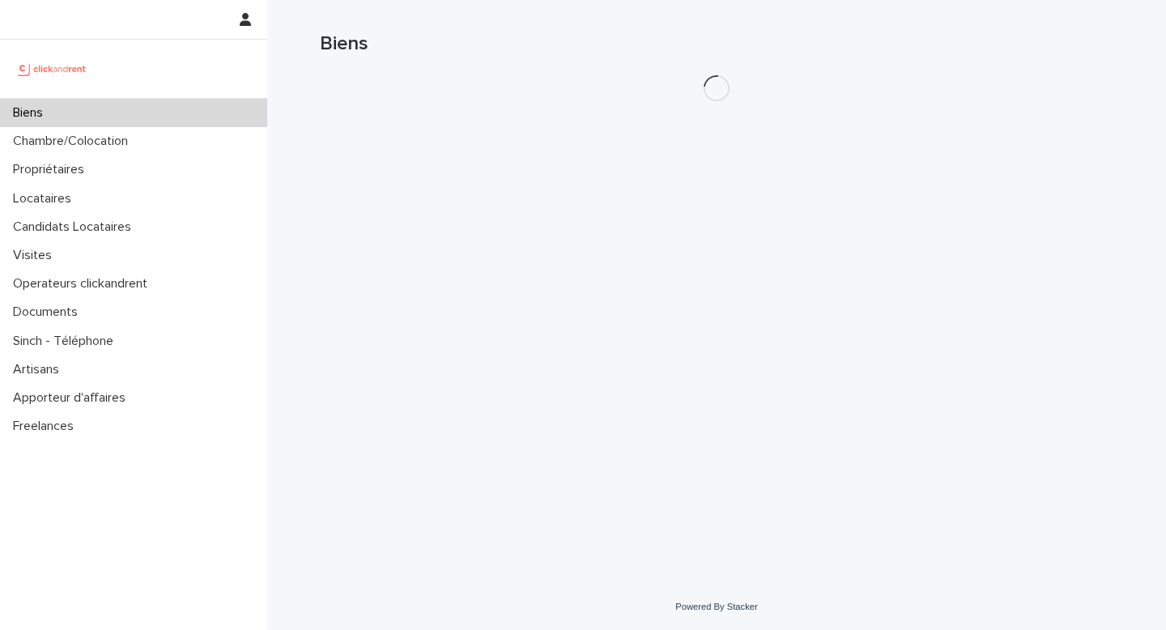 This screenshot has width=1166, height=630. Describe the element at coordinates (31, 113) in the screenshot. I see `p: Biens` at that location.